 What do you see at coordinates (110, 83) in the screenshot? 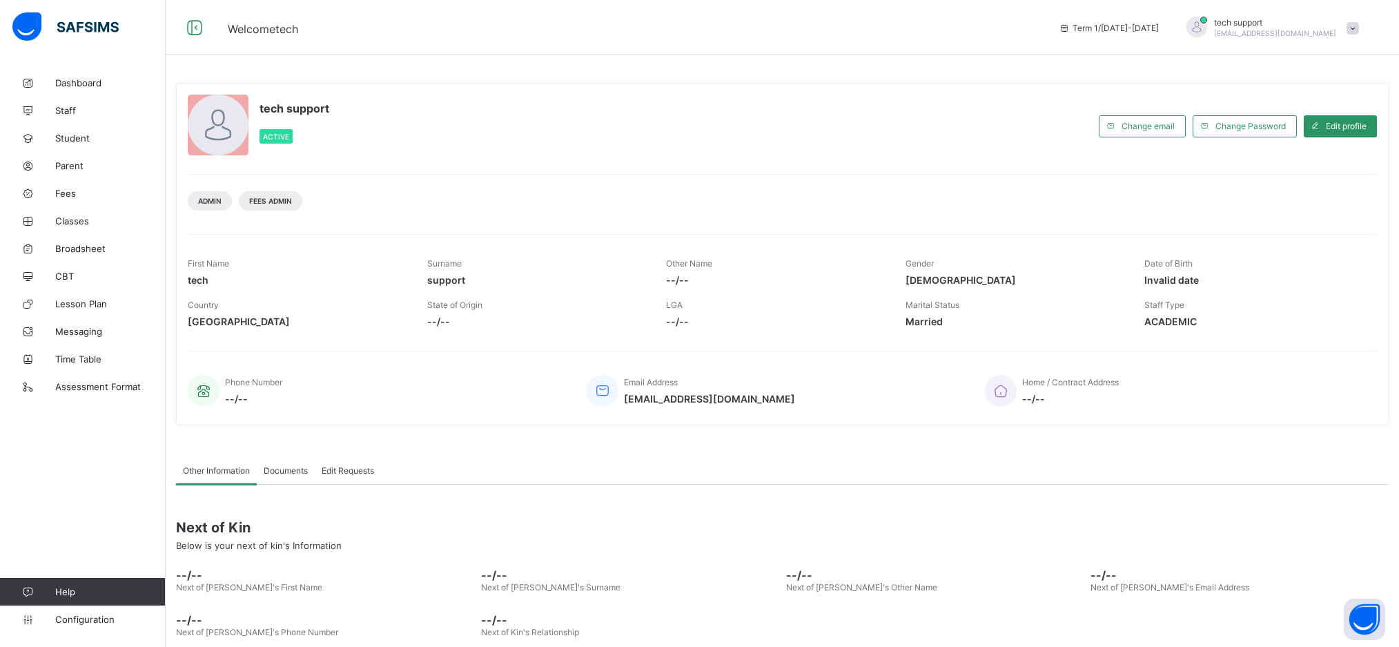
I see `span: Dashboard` at bounding box center [110, 83].